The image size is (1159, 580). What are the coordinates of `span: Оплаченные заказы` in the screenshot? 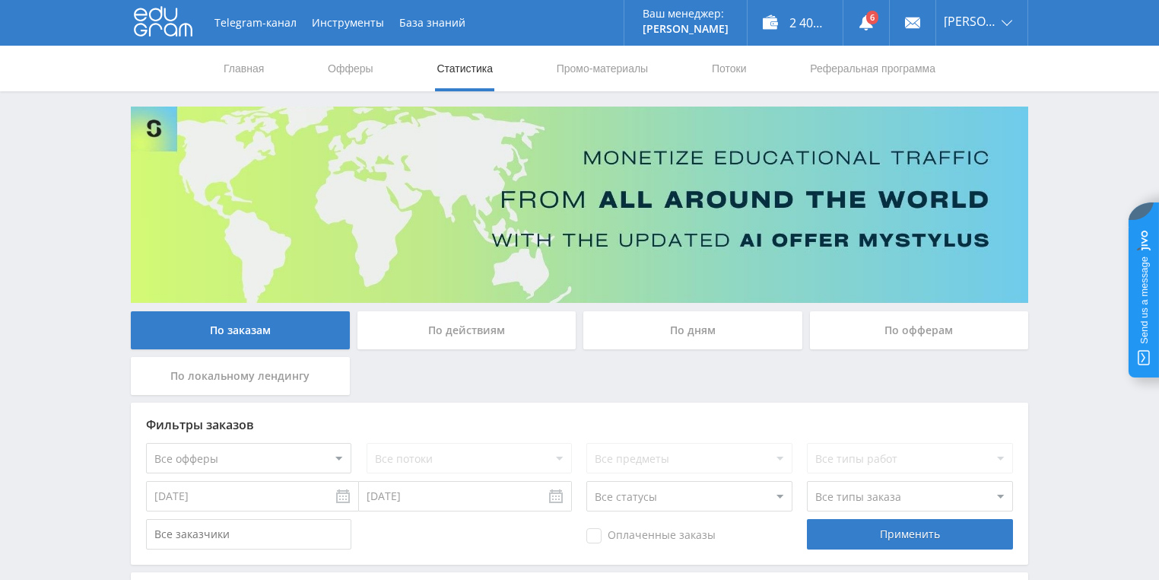 It's located at (651, 536).